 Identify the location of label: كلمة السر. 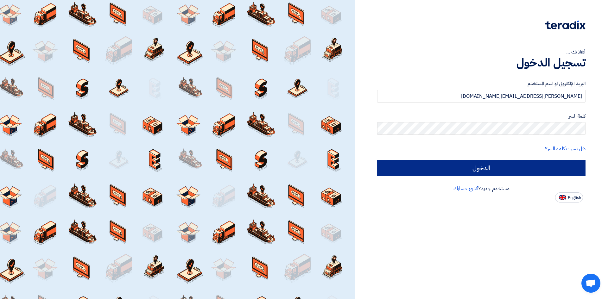
(482, 116).